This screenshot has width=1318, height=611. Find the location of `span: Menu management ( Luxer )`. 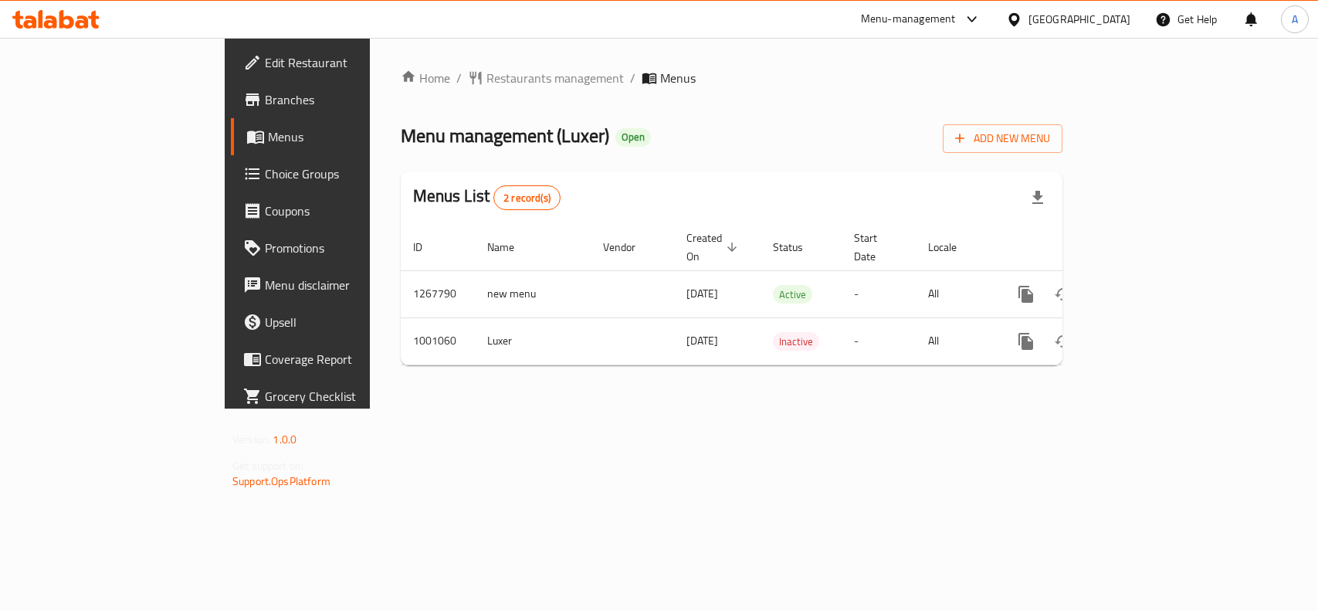

span: Menu management ( Luxer ) is located at coordinates (505, 135).